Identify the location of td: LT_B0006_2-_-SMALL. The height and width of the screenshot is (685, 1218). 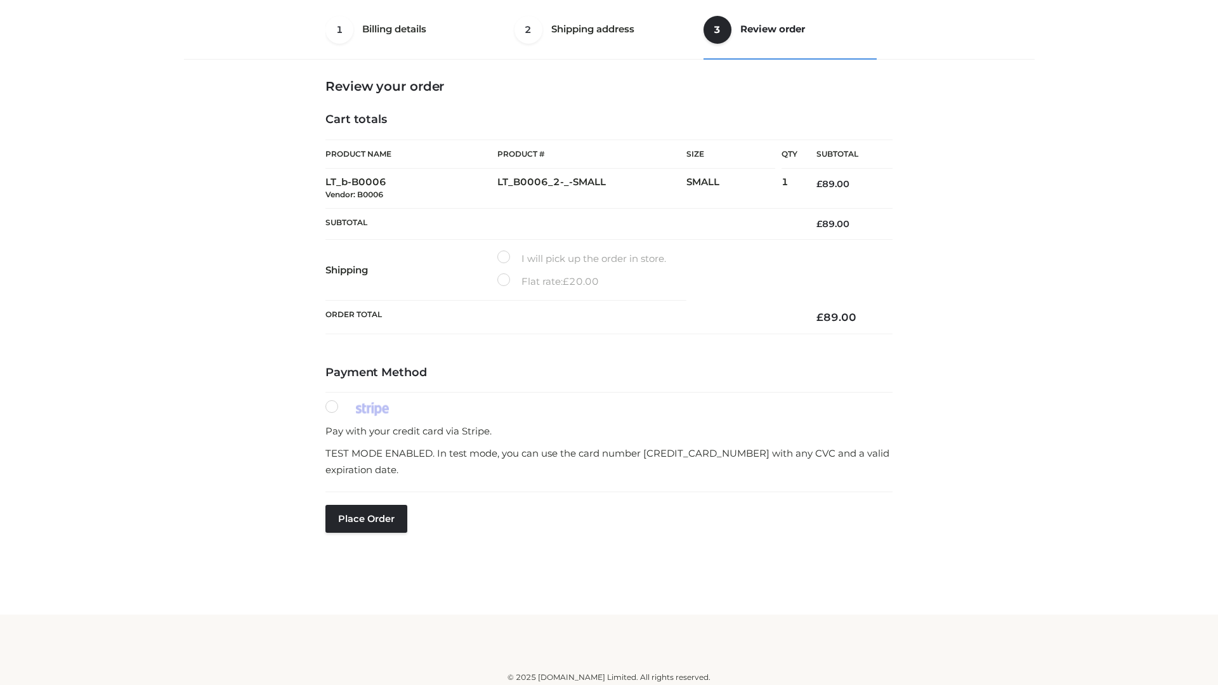
(592, 188).